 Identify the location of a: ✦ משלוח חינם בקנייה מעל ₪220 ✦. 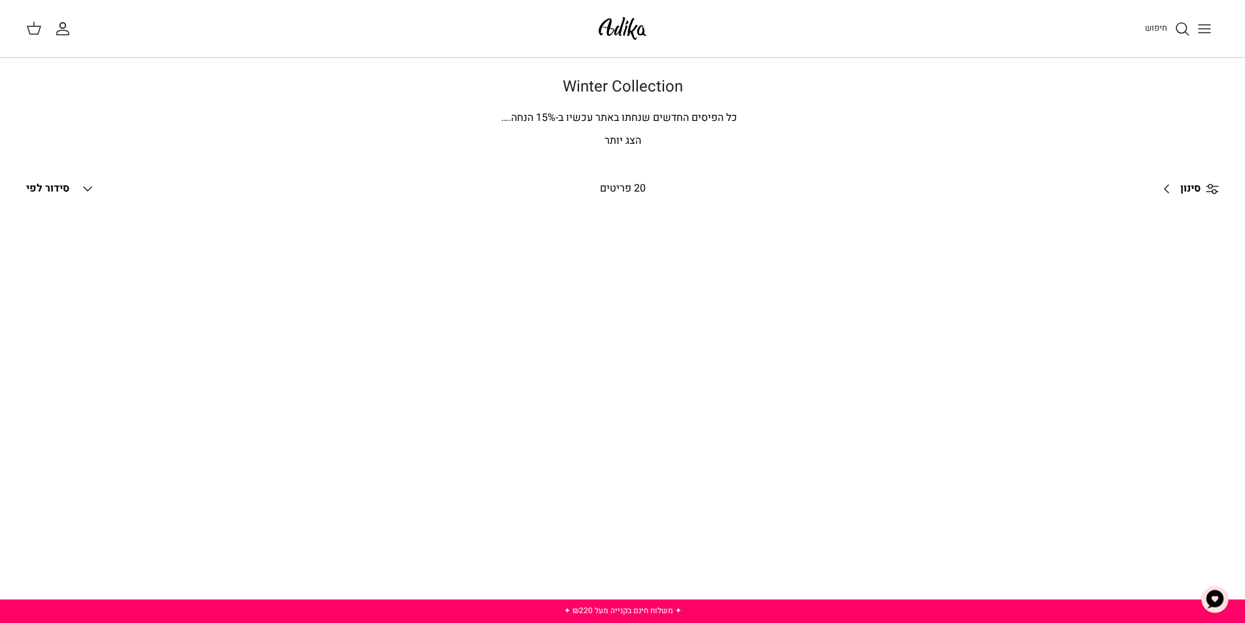
(623, 610).